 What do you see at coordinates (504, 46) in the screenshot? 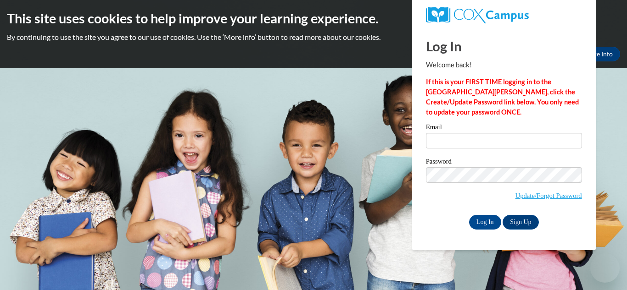
I see `h1: Log In` at bounding box center [504, 46].